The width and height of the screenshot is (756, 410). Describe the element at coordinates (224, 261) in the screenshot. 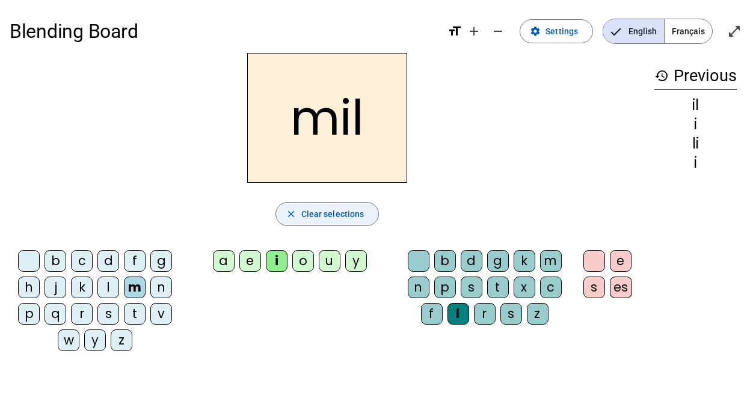

I see `div: a` at that location.